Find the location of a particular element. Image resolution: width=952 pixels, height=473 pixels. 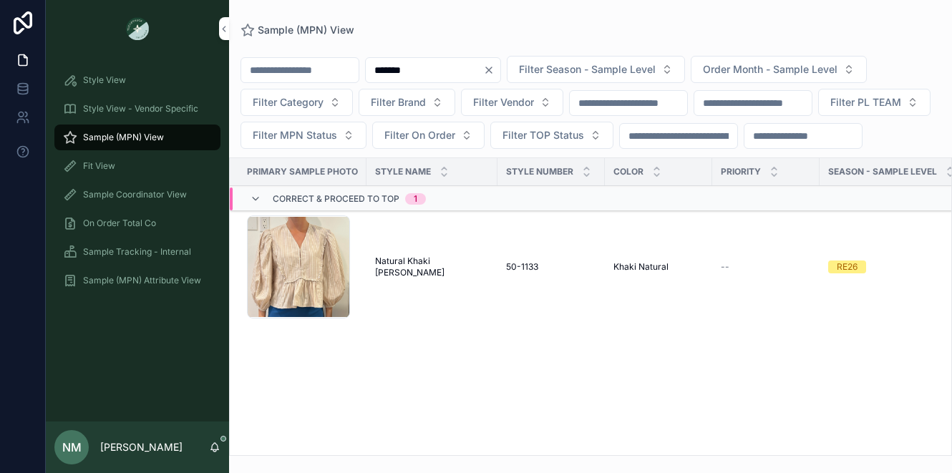

span: Style View is located at coordinates (104, 80).